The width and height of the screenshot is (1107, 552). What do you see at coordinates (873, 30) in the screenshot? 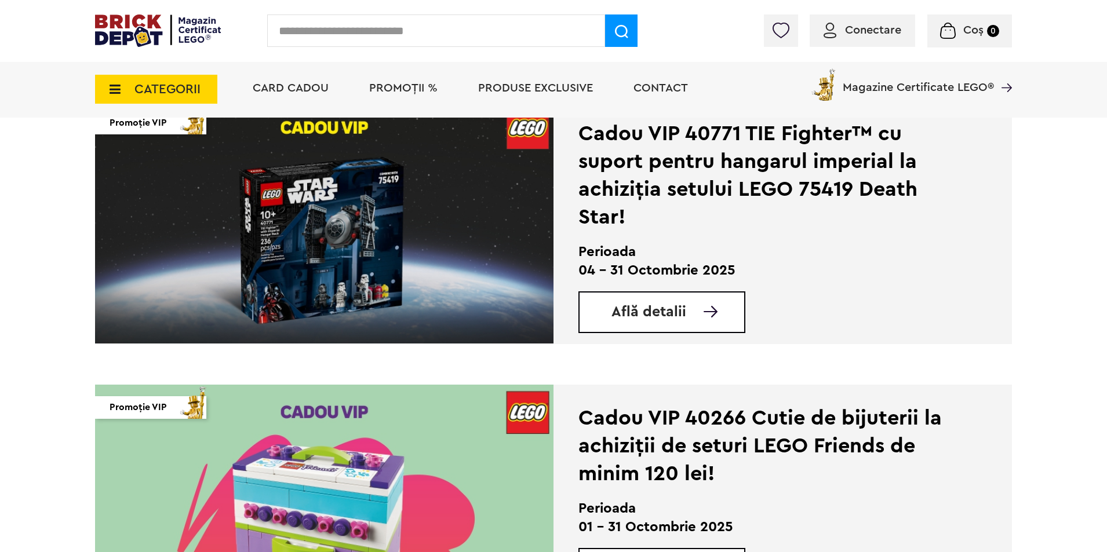
I see `span: Conectare` at bounding box center [873, 30].